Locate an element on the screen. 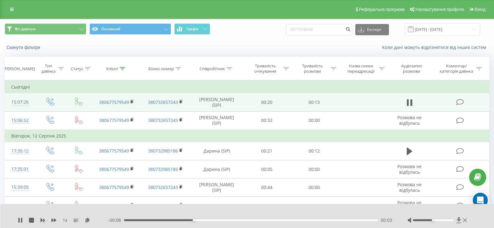 This screenshot has height=228, width=494. div: Статус is located at coordinates (77, 69).